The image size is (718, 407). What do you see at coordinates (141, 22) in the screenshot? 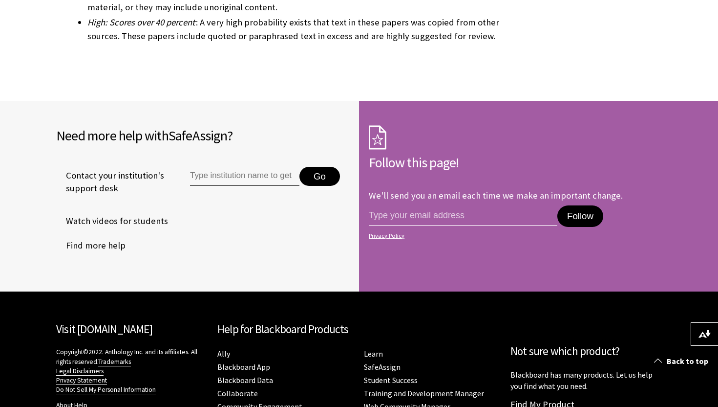
I see `span: High: Scores over 40 percent` at bounding box center [141, 22].